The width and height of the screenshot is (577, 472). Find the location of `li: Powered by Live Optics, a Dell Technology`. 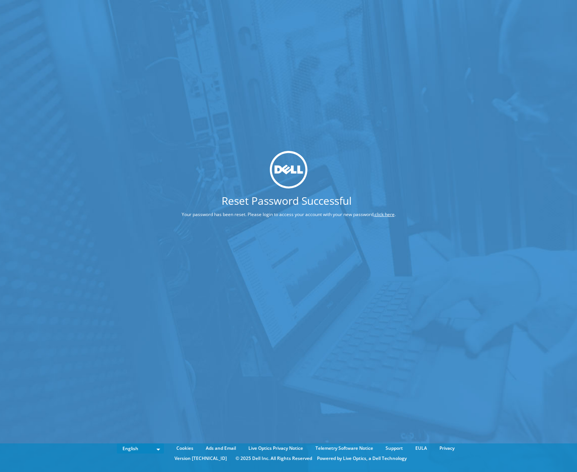

li: Powered by Live Optics, a Dell Technology is located at coordinates (362, 459).